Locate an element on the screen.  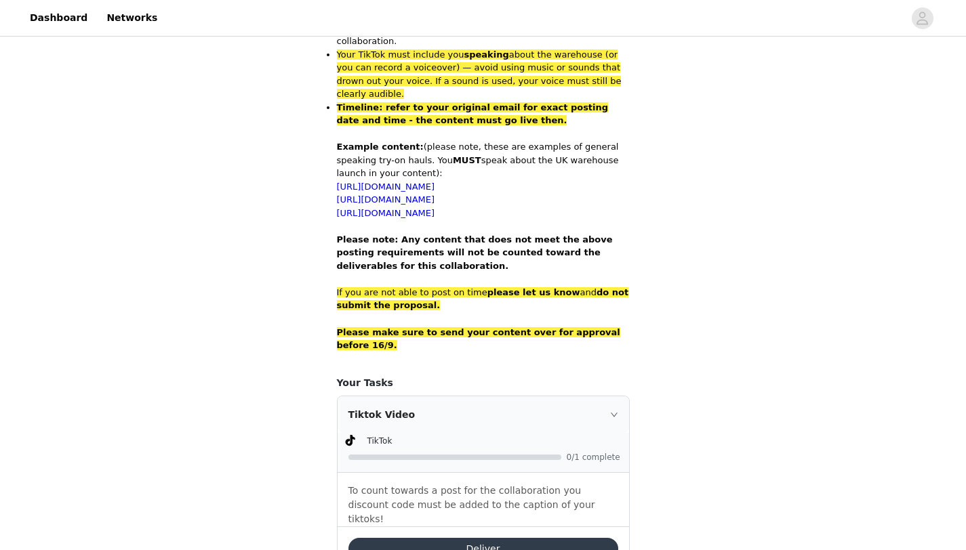
span: If you are not able to post on time and is located at coordinates (483, 299).